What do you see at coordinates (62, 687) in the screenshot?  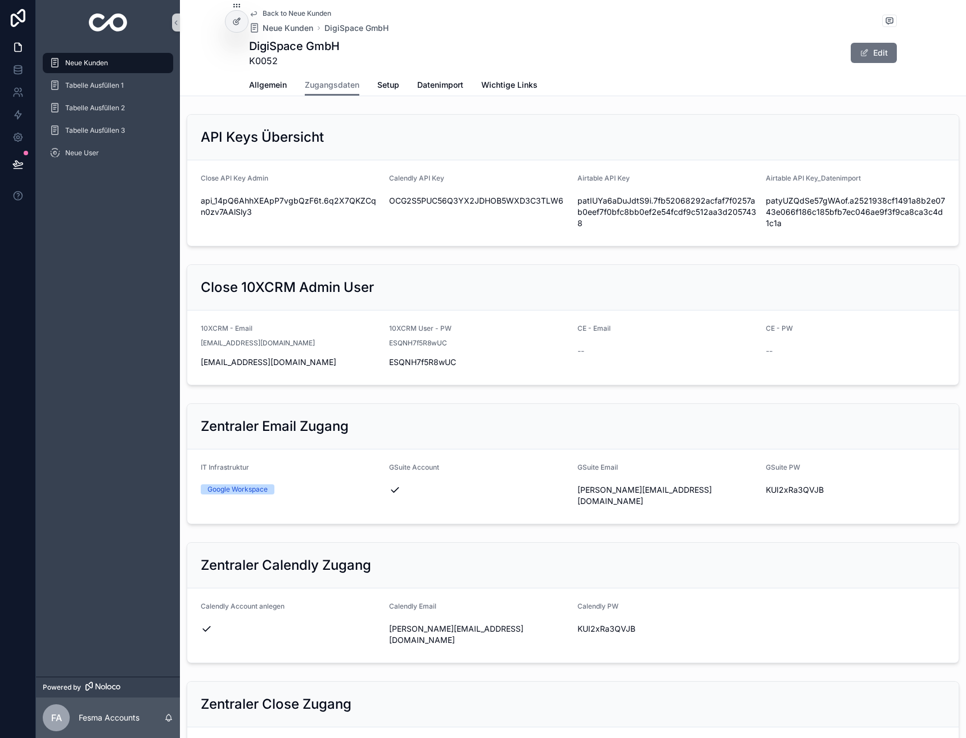 I see `span: Powered by` at bounding box center [62, 687].